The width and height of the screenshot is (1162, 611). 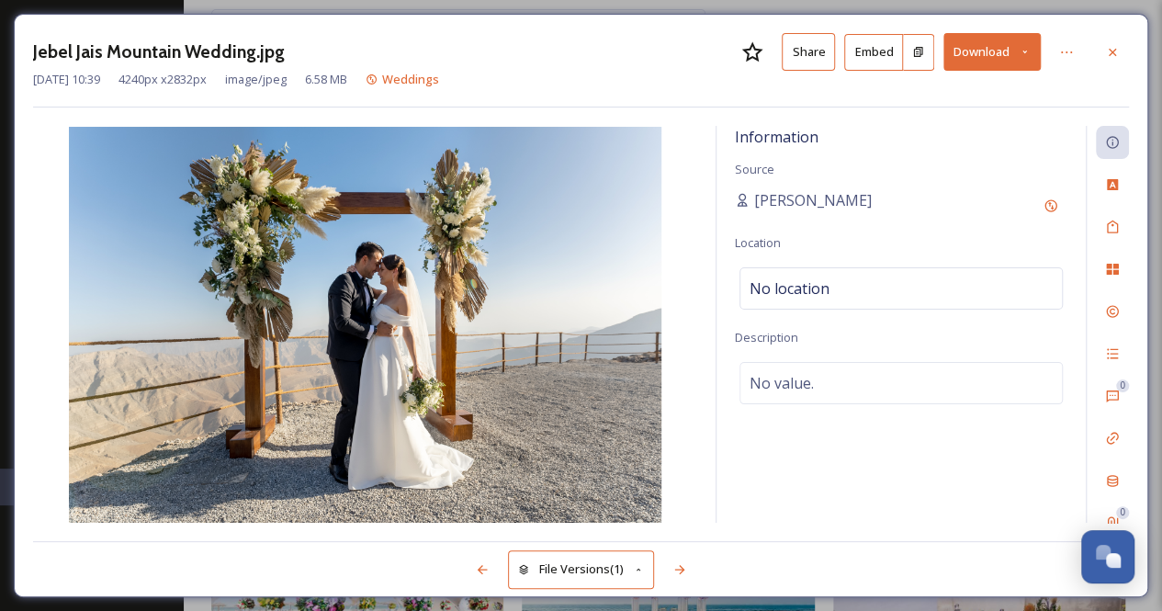 I want to click on h3: Jebel Jais Mountain Wedding.jpg, so click(x=159, y=51).